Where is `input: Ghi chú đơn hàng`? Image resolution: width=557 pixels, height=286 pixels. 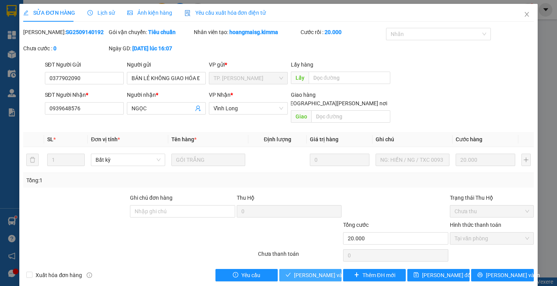 input: Ghi chú đơn hàng is located at coordinates (183, 211).